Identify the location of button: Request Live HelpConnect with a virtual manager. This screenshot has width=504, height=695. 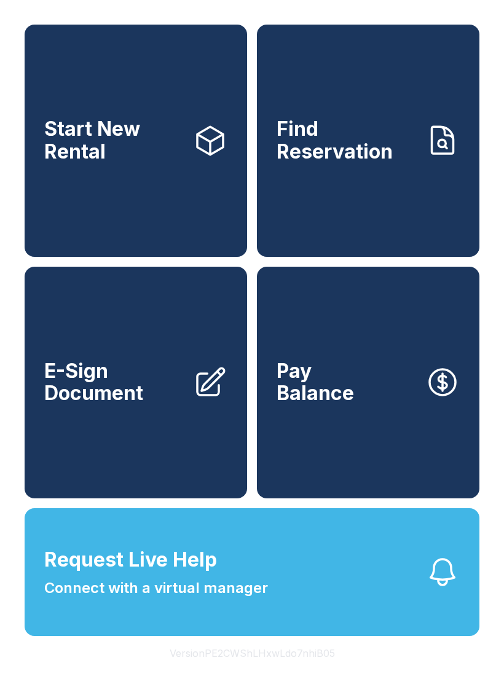
(252, 572).